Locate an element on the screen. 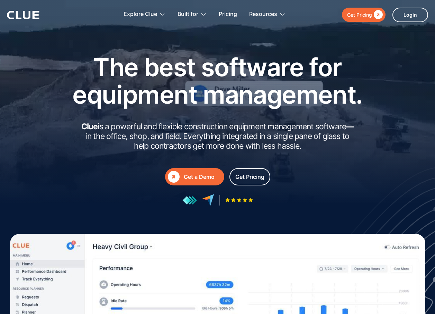  a: Get a Demo is located at coordinates (195, 177).